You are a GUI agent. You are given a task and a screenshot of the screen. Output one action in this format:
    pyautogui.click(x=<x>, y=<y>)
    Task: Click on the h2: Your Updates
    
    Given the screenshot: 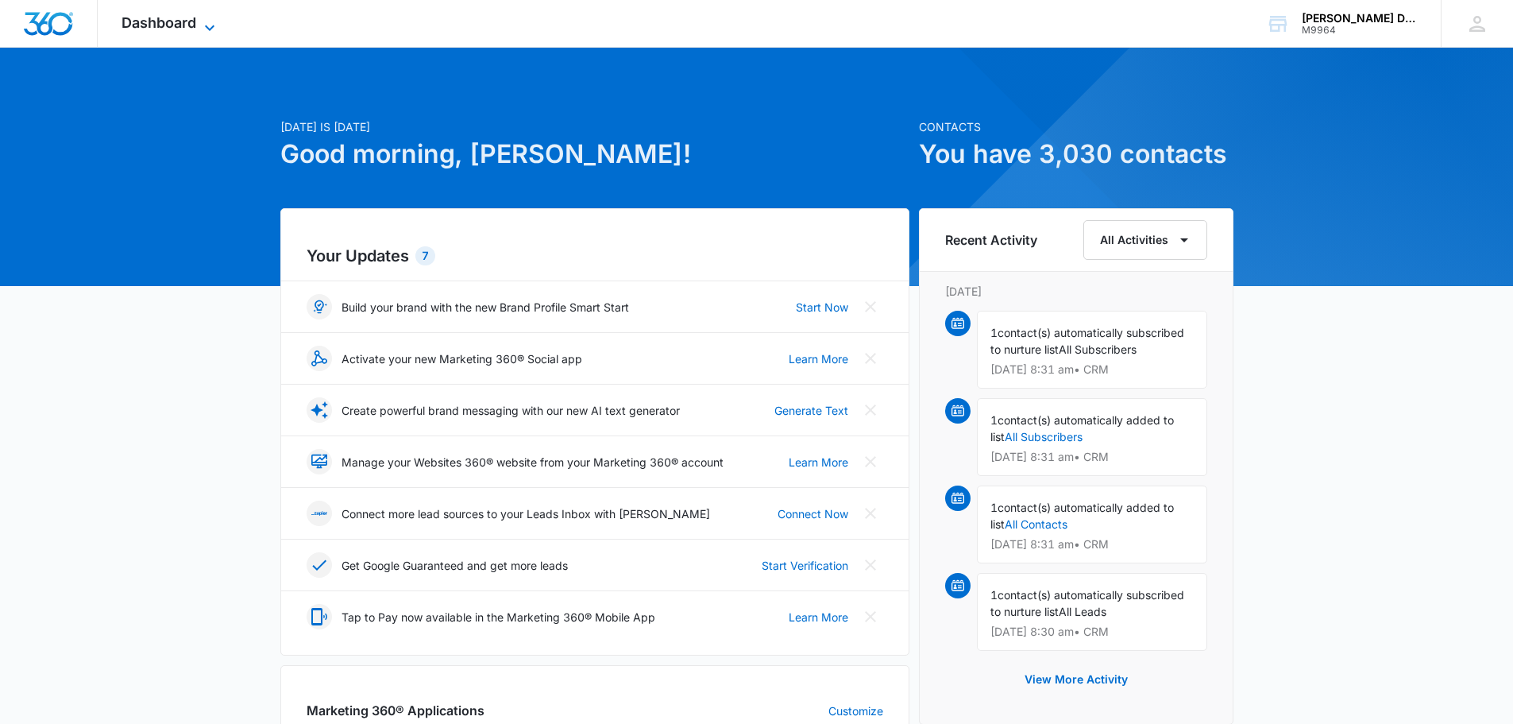 What is the action you would take?
    pyautogui.click(x=595, y=256)
    